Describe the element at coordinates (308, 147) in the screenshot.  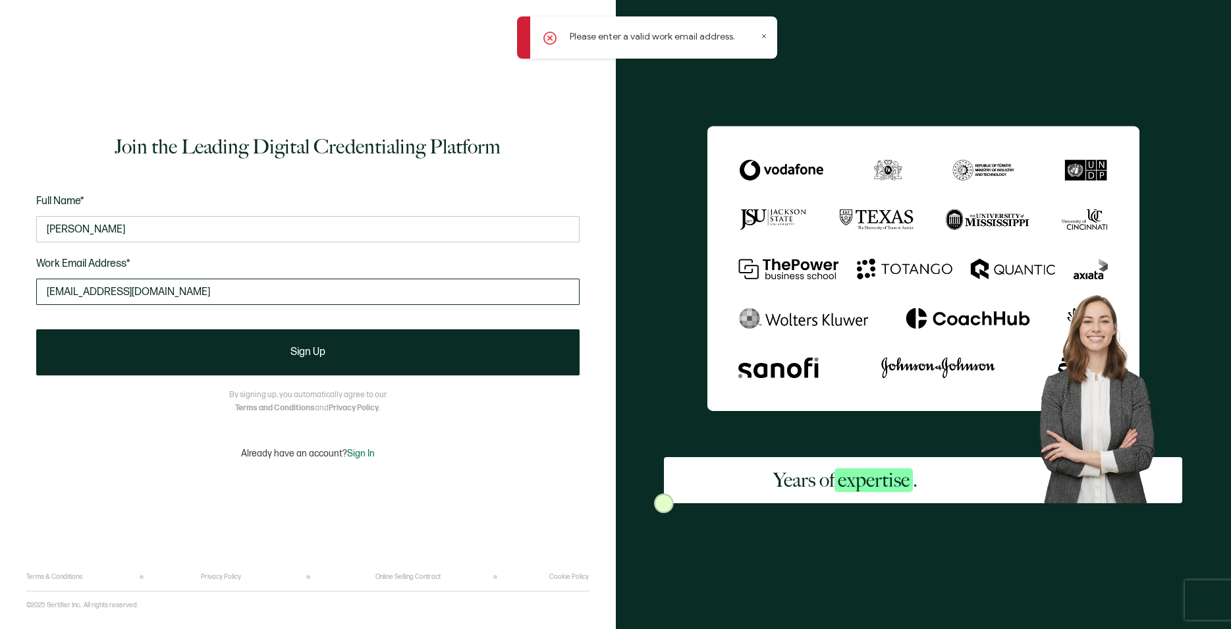
I see `h1: Join the Leading Digital Credentialing Platform` at that location.